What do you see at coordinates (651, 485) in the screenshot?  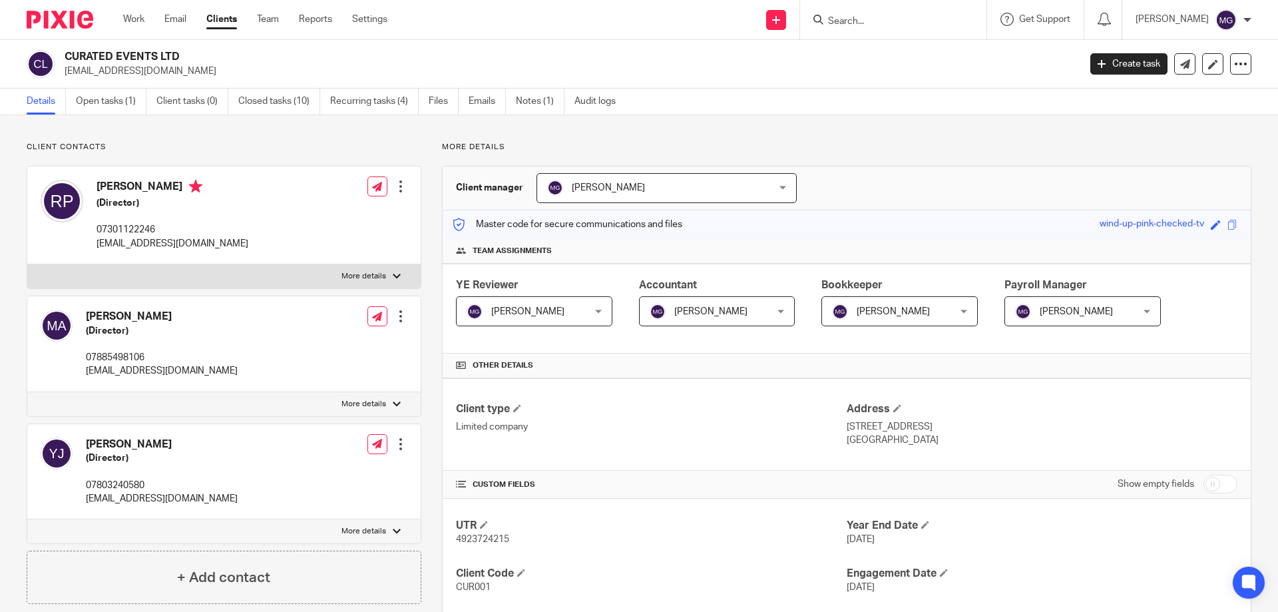 I see `h4: CUSTOM FIELDS` at bounding box center [651, 485].